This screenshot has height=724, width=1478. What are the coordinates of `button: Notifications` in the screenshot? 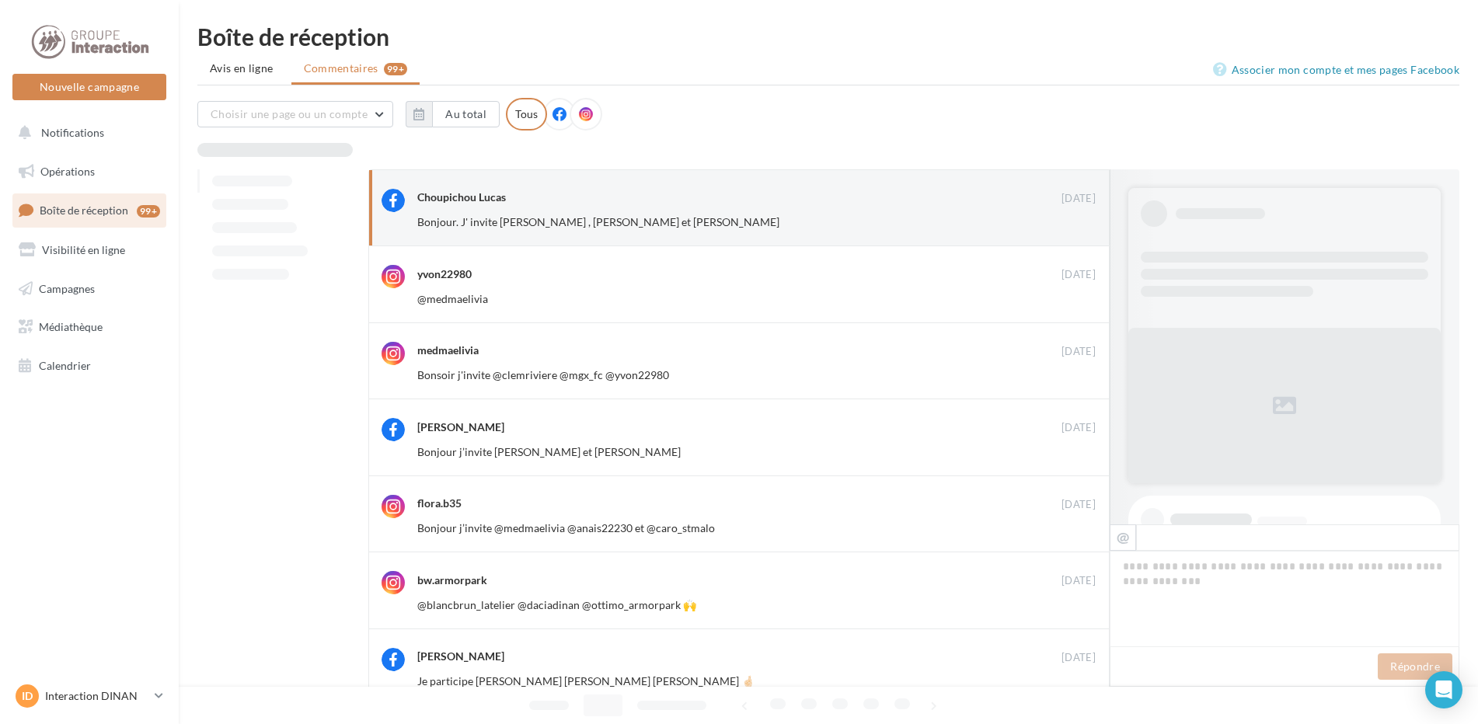 It's located at (86, 133).